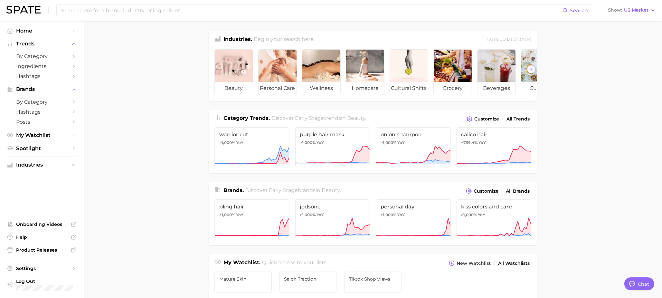 The width and height of the screenshot is (662, 298). I want to click on a: All Trends, so click(518, 119).